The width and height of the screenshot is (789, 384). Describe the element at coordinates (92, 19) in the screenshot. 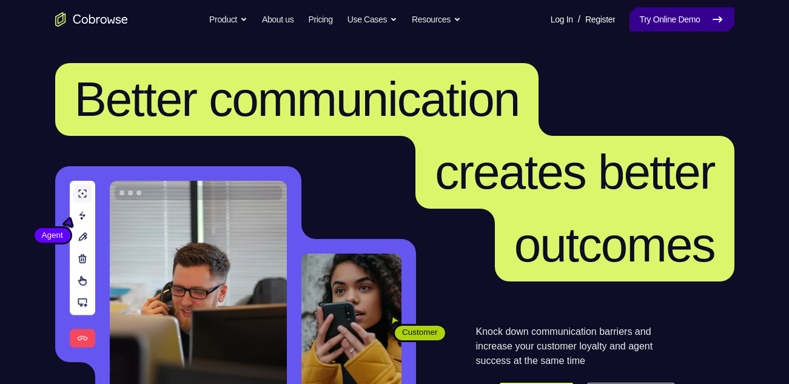

I see `a: Go to the home page` at that location.